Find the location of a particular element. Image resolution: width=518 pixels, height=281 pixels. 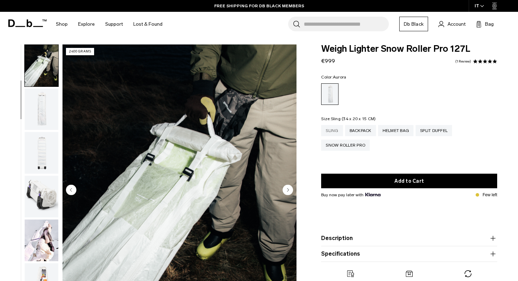

a: Snow Roller Pro is located at coordinates (346, 145).